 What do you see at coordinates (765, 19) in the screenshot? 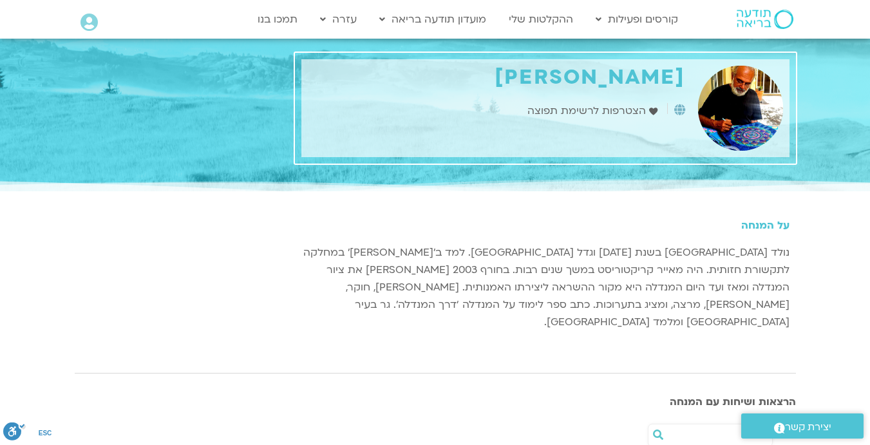
I see `img: תודעה בריאה` at bounding box center [765, 19].